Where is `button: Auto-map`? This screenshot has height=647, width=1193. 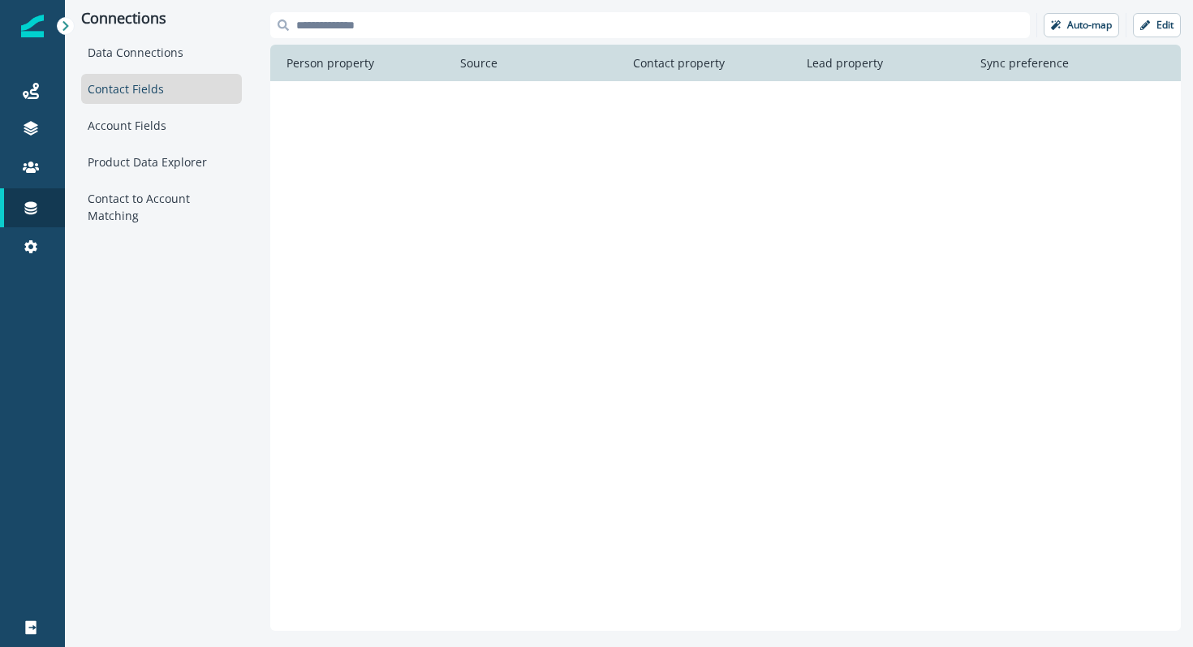
button: Auto-map is located at coordinates (1081, 25).